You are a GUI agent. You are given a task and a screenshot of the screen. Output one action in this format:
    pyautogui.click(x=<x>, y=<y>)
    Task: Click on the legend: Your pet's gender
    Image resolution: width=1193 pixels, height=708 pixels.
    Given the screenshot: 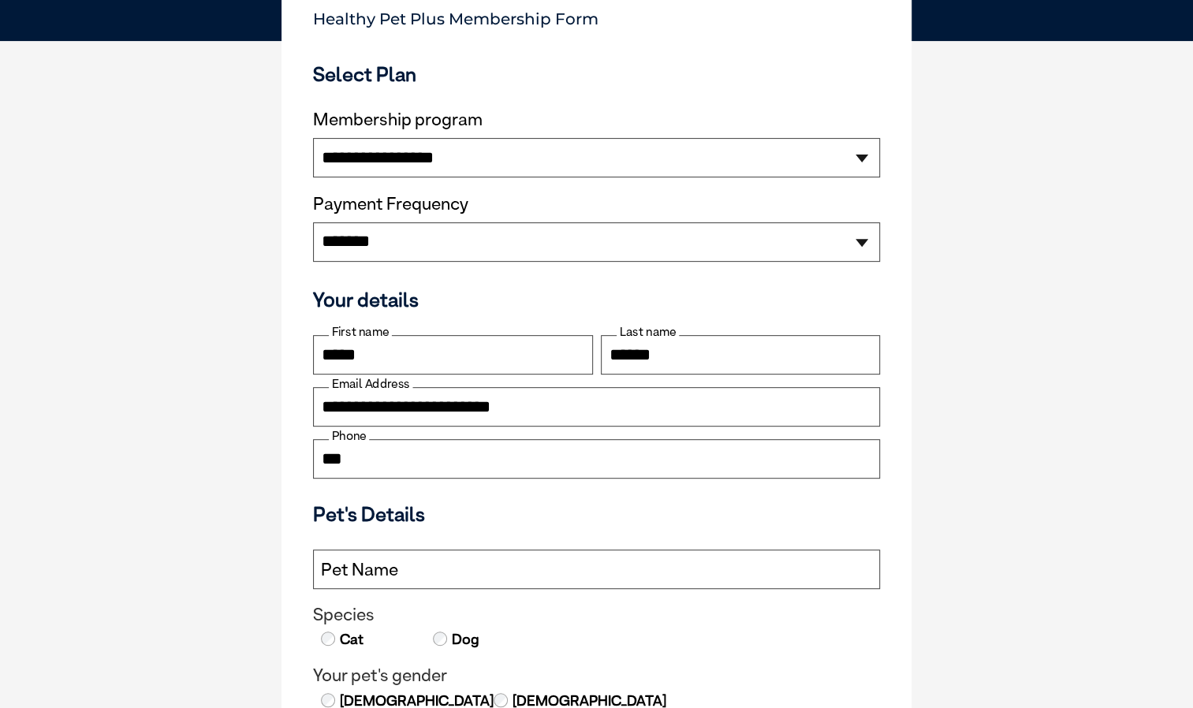 What is the action you would take?
    pyautogui.click(x=596, y=676)
    